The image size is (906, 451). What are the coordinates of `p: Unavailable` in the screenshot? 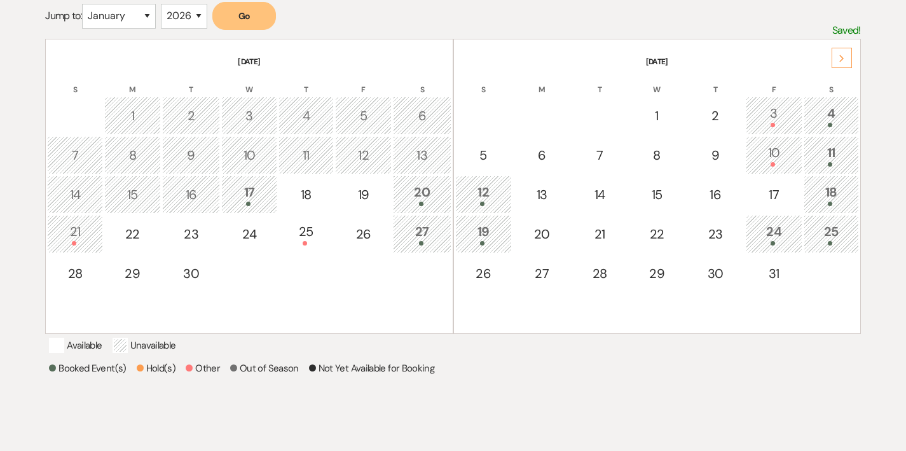 It's located at (144, 345).